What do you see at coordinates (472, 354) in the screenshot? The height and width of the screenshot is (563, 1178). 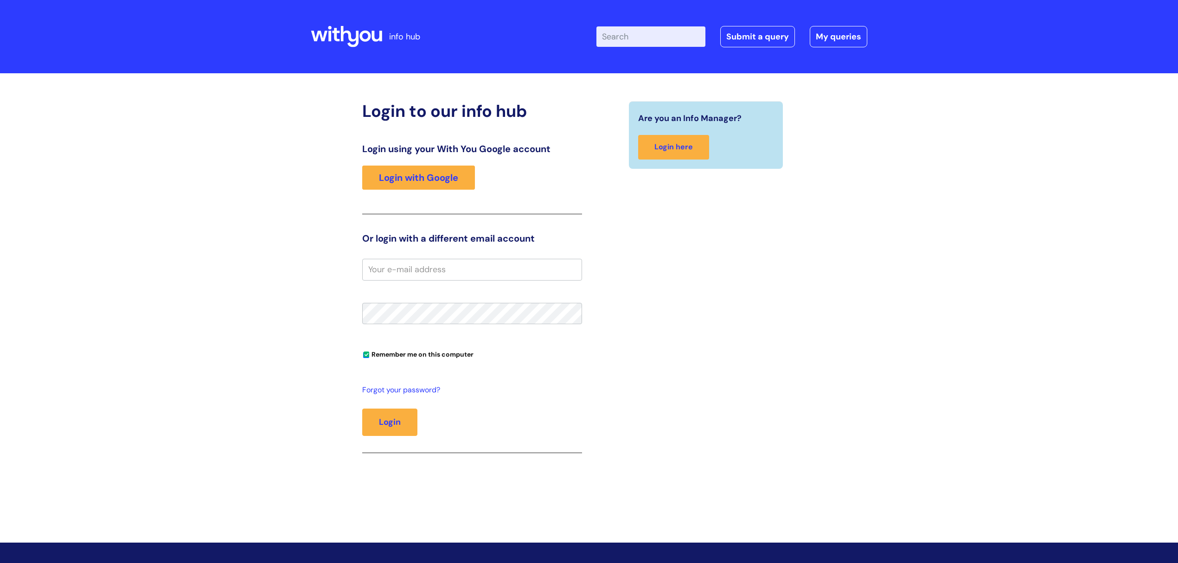 I see `div: You can uncheck this option if you're logging in from a shared device` at bounding box center [472, 354].